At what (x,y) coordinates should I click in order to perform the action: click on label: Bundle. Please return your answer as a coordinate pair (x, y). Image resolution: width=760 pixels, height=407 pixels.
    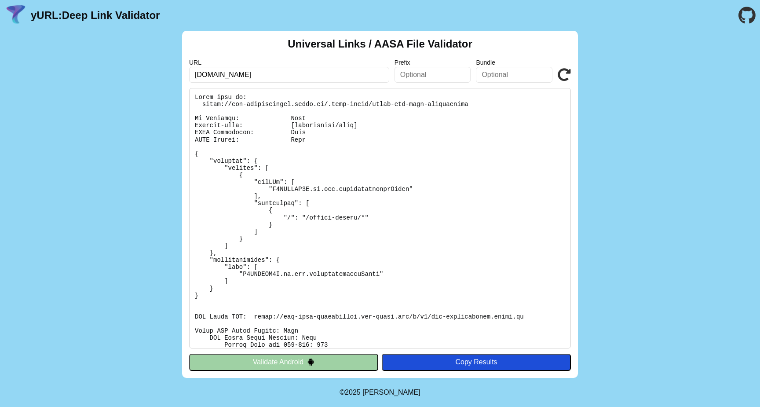
    Looking at the image, I should click on (514, 62).